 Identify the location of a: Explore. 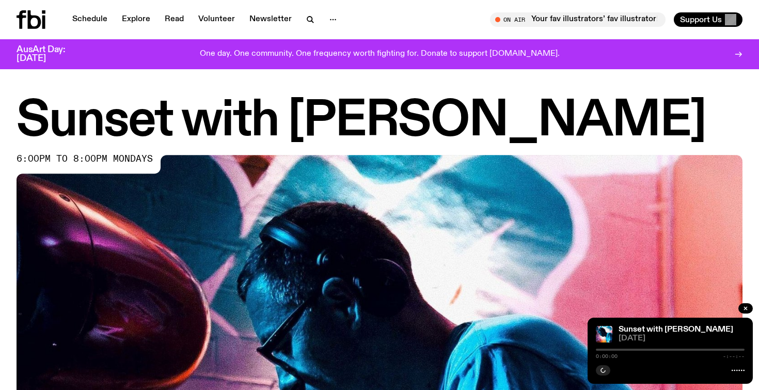
(136, 20).